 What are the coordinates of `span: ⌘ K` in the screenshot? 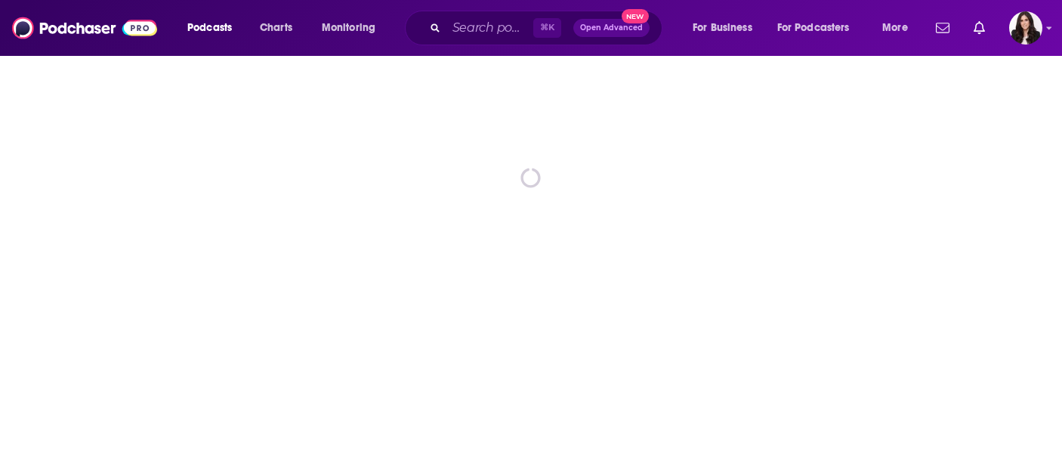 It's located at (547, 28).